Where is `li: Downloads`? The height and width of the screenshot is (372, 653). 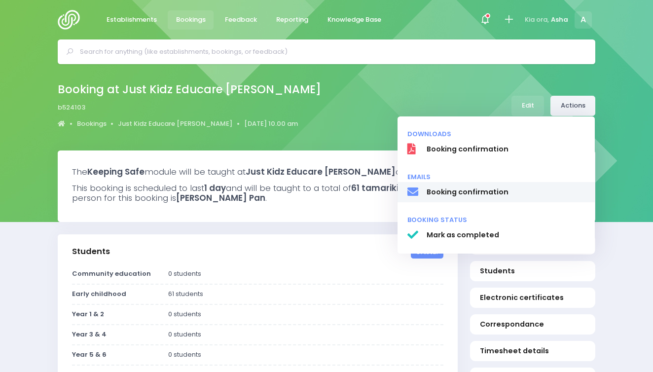
li: Downloads is located at coordinates (496, 132).